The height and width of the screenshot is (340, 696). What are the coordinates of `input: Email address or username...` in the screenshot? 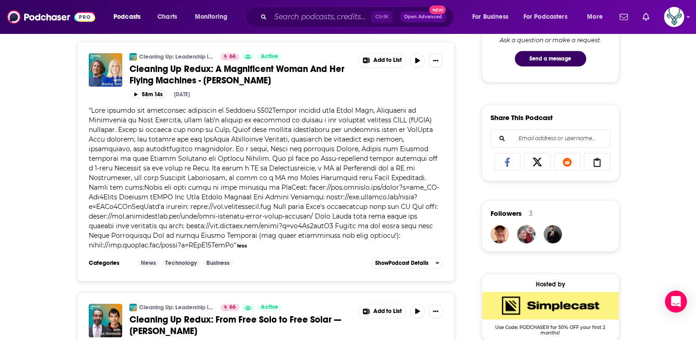 It's located at (551, 138).